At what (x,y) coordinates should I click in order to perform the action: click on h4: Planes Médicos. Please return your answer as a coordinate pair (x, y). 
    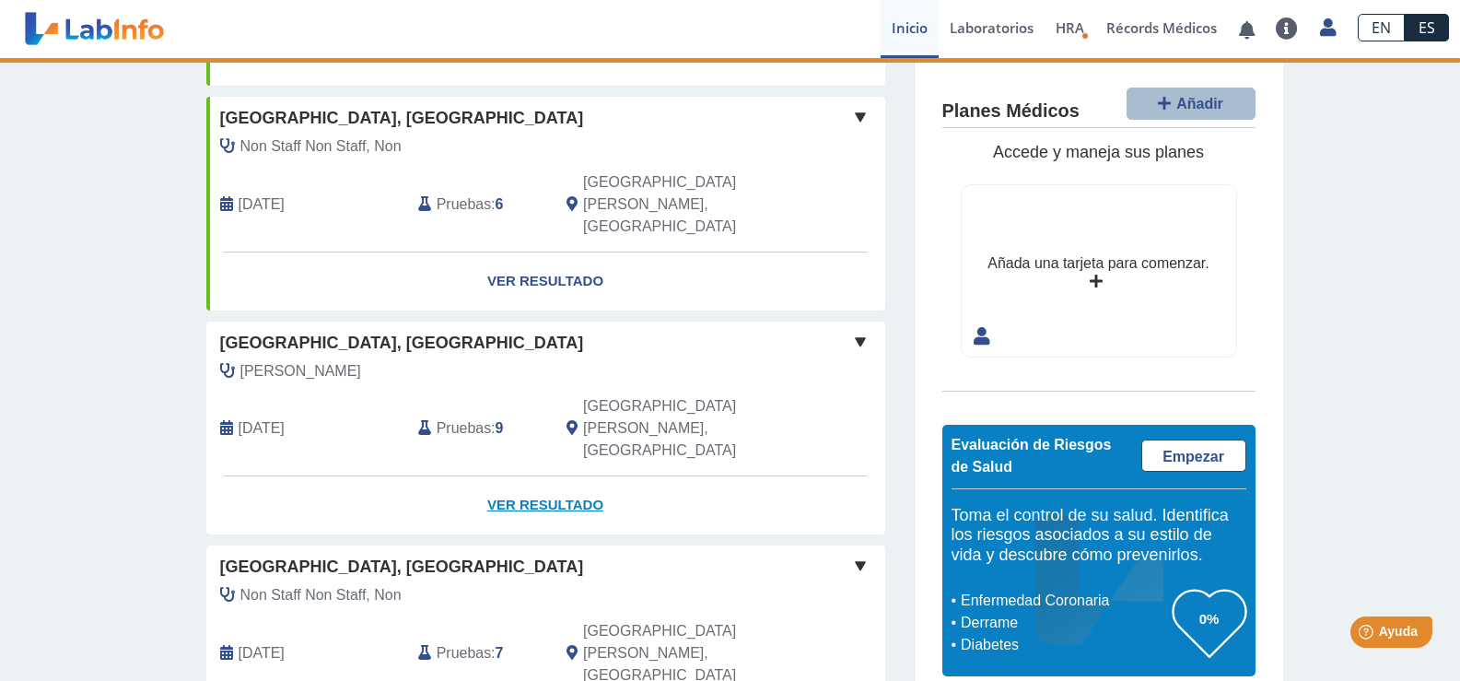
    Looking at the image, I should click on (1010, 111).